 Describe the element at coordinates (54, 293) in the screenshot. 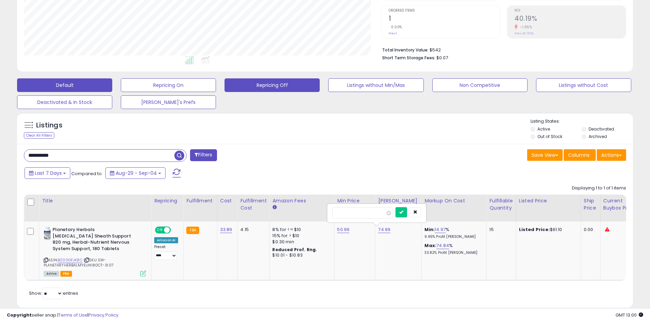

I see `span: Show: entries` at that location.